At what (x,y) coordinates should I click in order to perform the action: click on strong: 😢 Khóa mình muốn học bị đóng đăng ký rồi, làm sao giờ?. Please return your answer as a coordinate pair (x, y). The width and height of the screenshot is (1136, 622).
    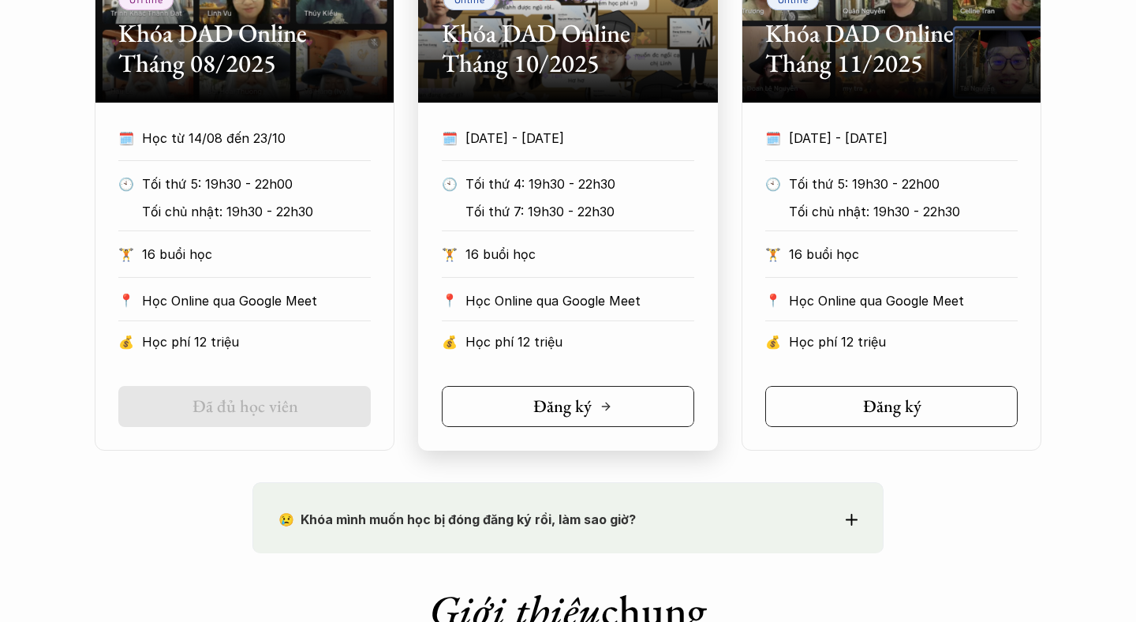
    Looking at the image, I should click on (457, 519).